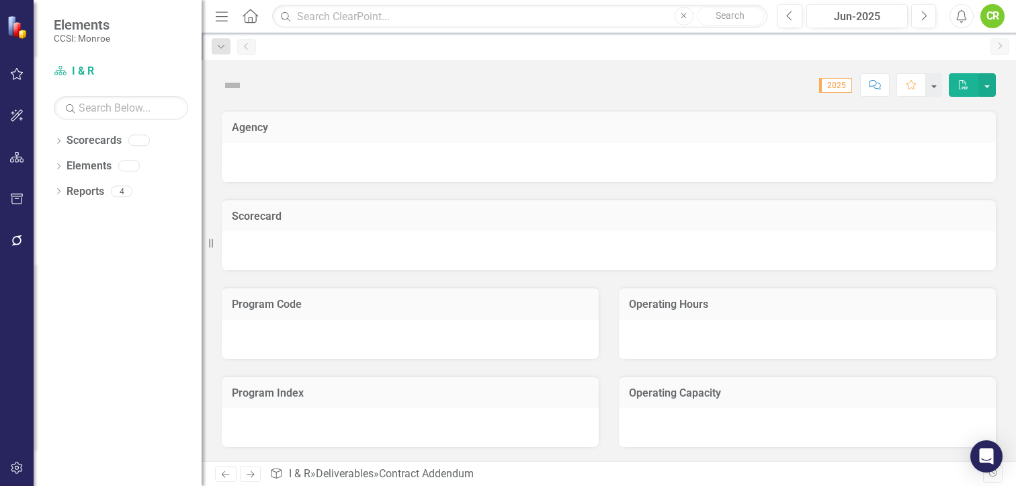  What do you see at coordinates (122, 191) in the screenshot?
I see `div: 4` at bounding box center [122, 191].